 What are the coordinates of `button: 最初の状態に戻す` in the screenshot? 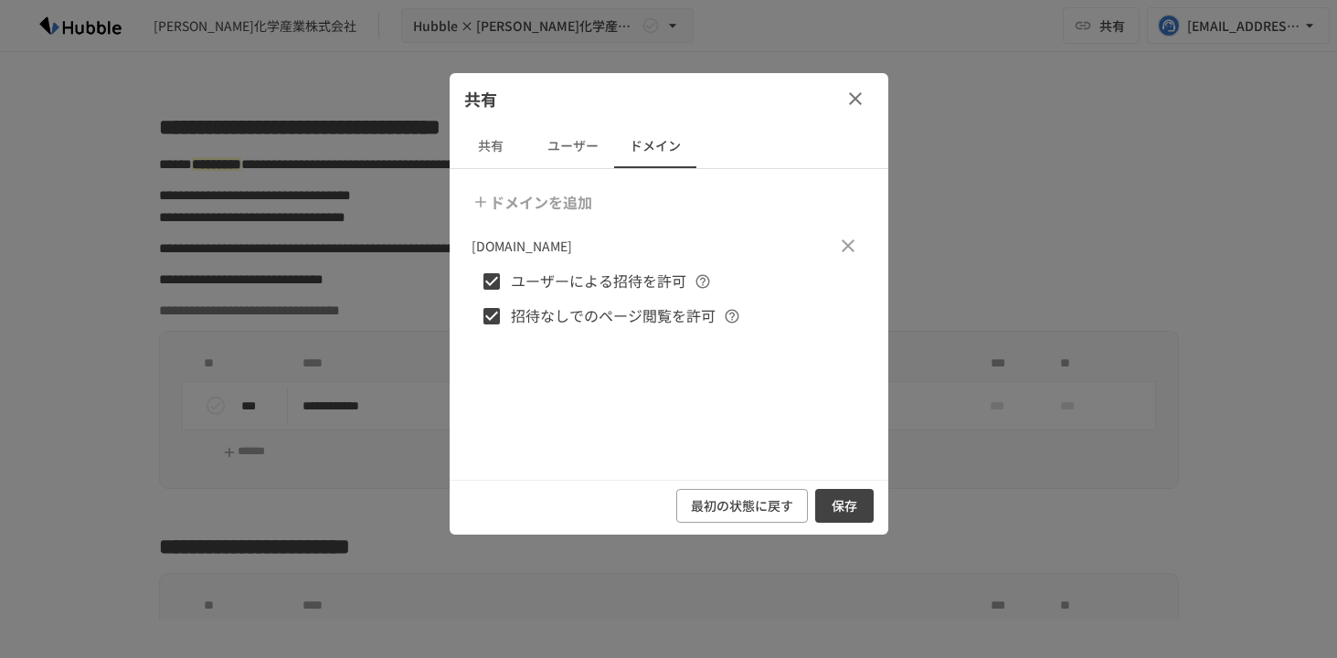 It's located at (742, 505).